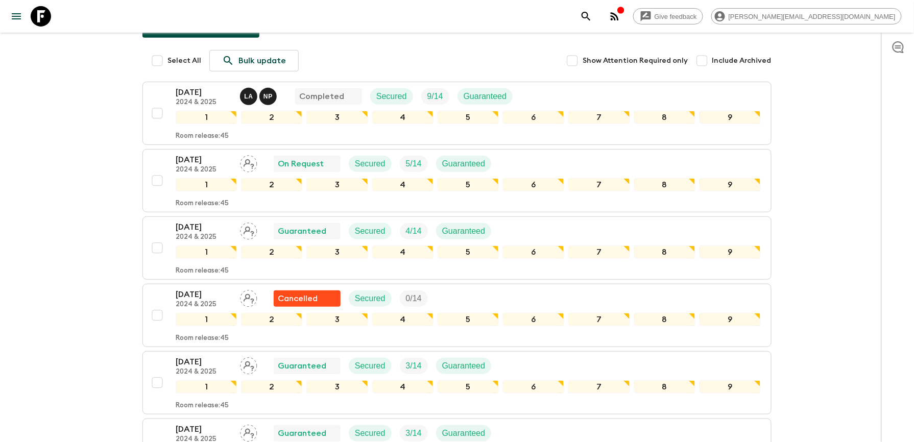 Image resolution: width=914 pixels, height=442 pixels. Describe the element at coordinates (742, 61) in the screenshot. I see `span: Include Archived` at that location.